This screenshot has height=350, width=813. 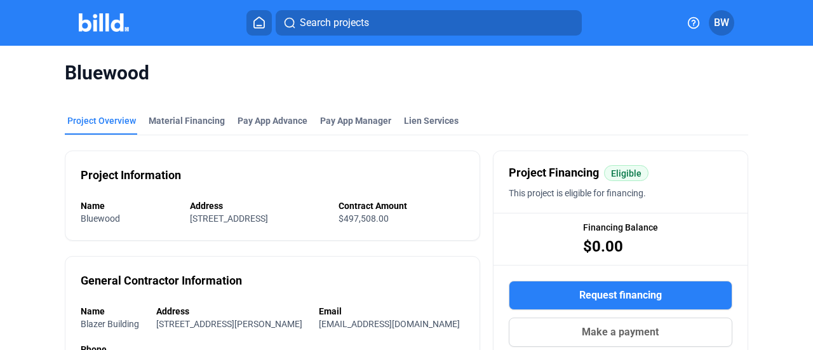 I want to click on span: Pay App Manager, so click(x=356, y=121).